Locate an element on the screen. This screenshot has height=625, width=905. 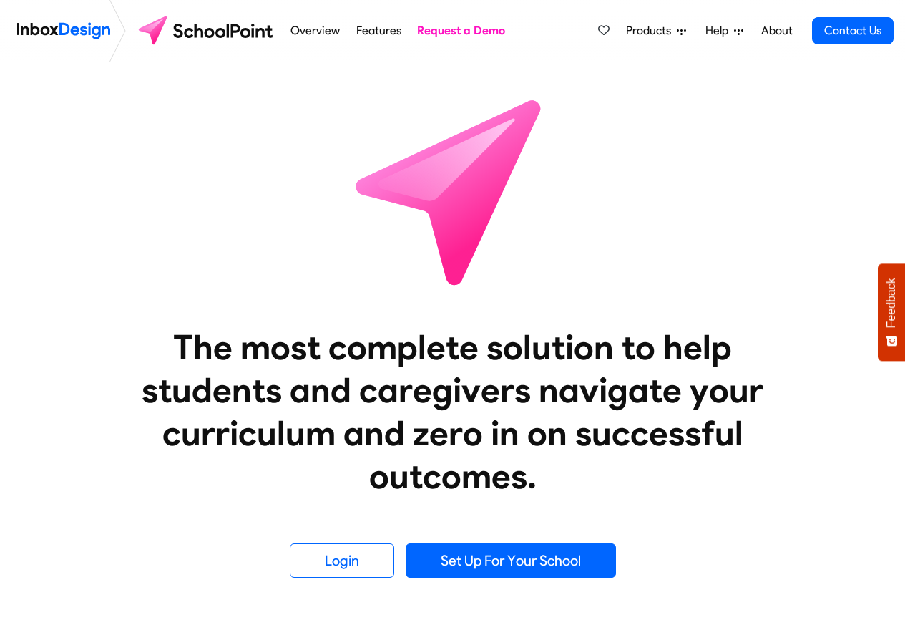
img: schoolpoint logo is located at coordinates (207, 31).